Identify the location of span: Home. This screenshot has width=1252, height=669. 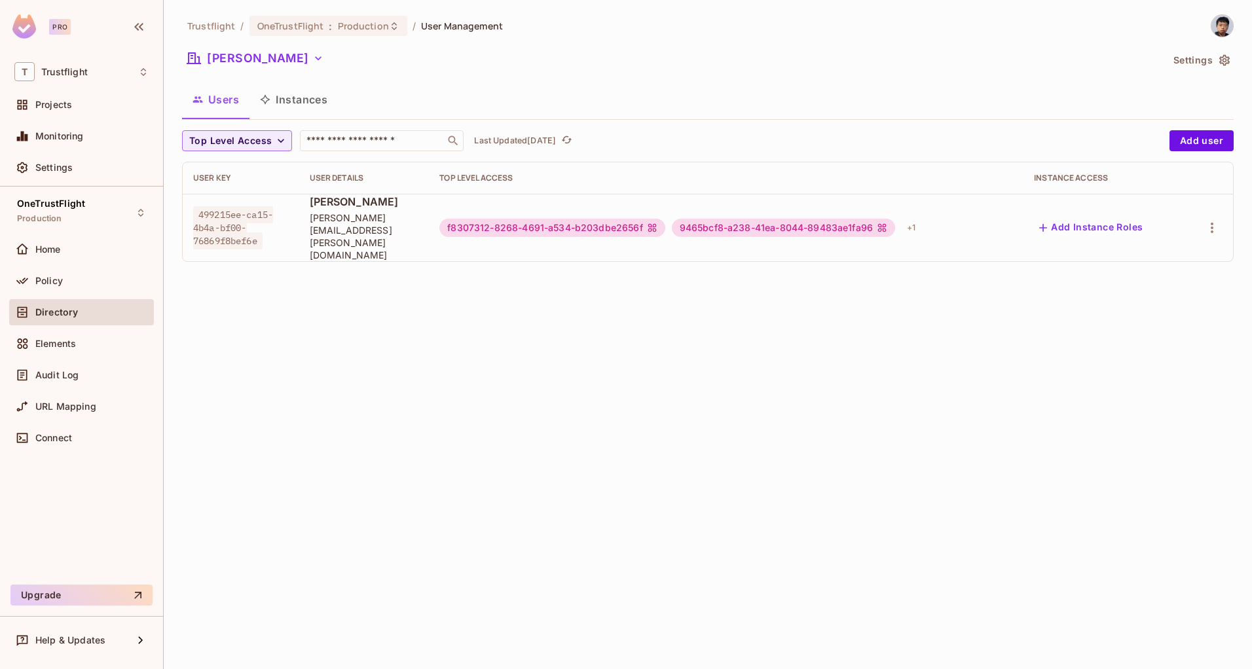
(48, 249).